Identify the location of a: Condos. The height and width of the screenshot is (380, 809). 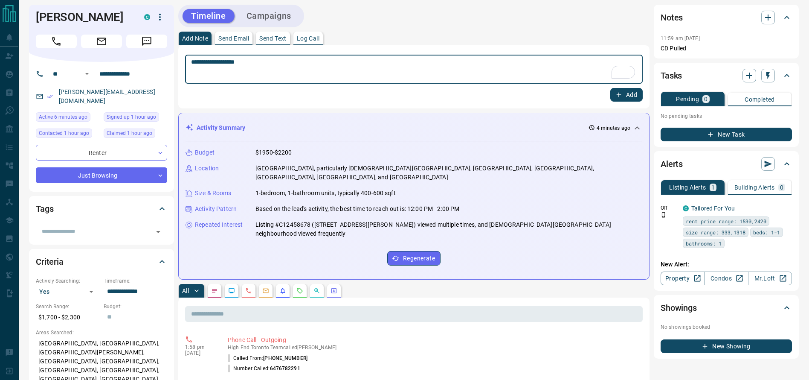
(726, 278).